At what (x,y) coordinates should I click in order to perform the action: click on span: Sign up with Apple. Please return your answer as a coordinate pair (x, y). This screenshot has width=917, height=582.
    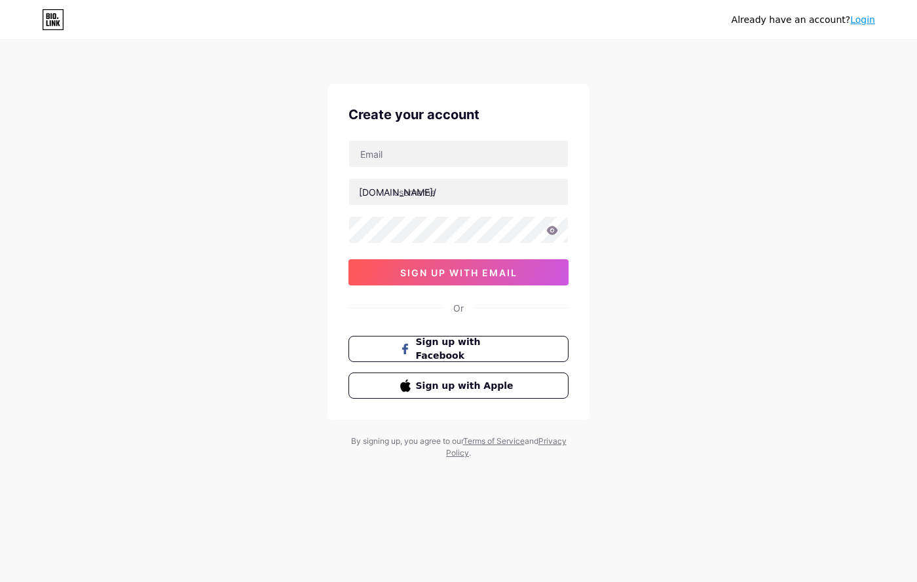
    Looking at the image, I should click on (466, 386).